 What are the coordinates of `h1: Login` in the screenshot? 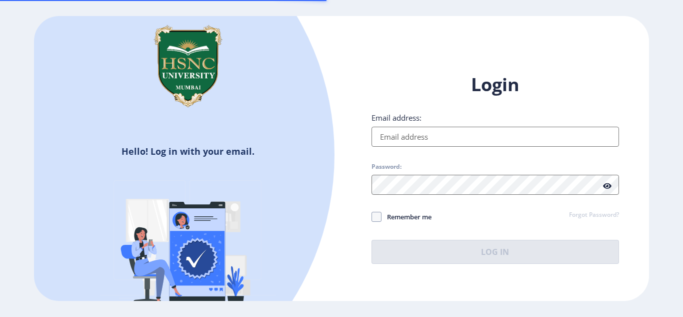 It's located at (495, 85).